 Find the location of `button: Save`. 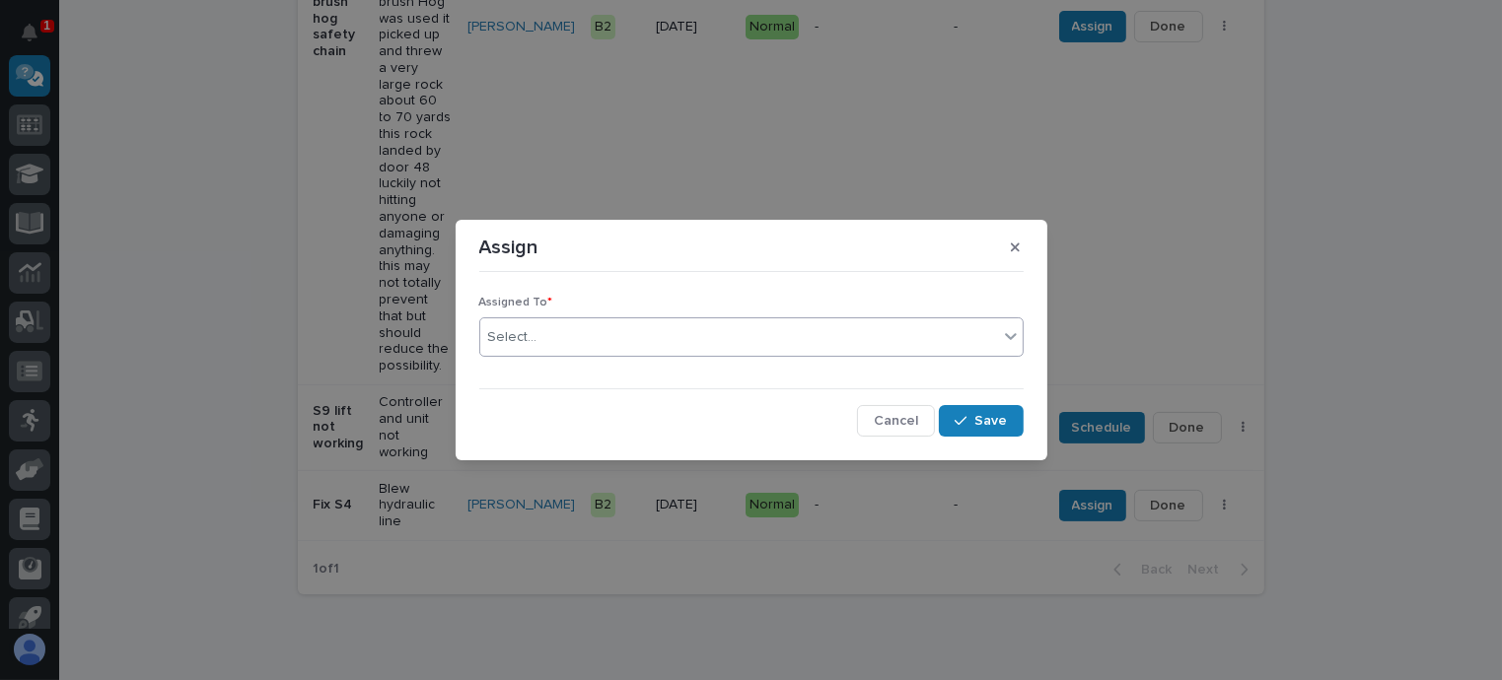

button: Save is located at coordinates (980, 421).